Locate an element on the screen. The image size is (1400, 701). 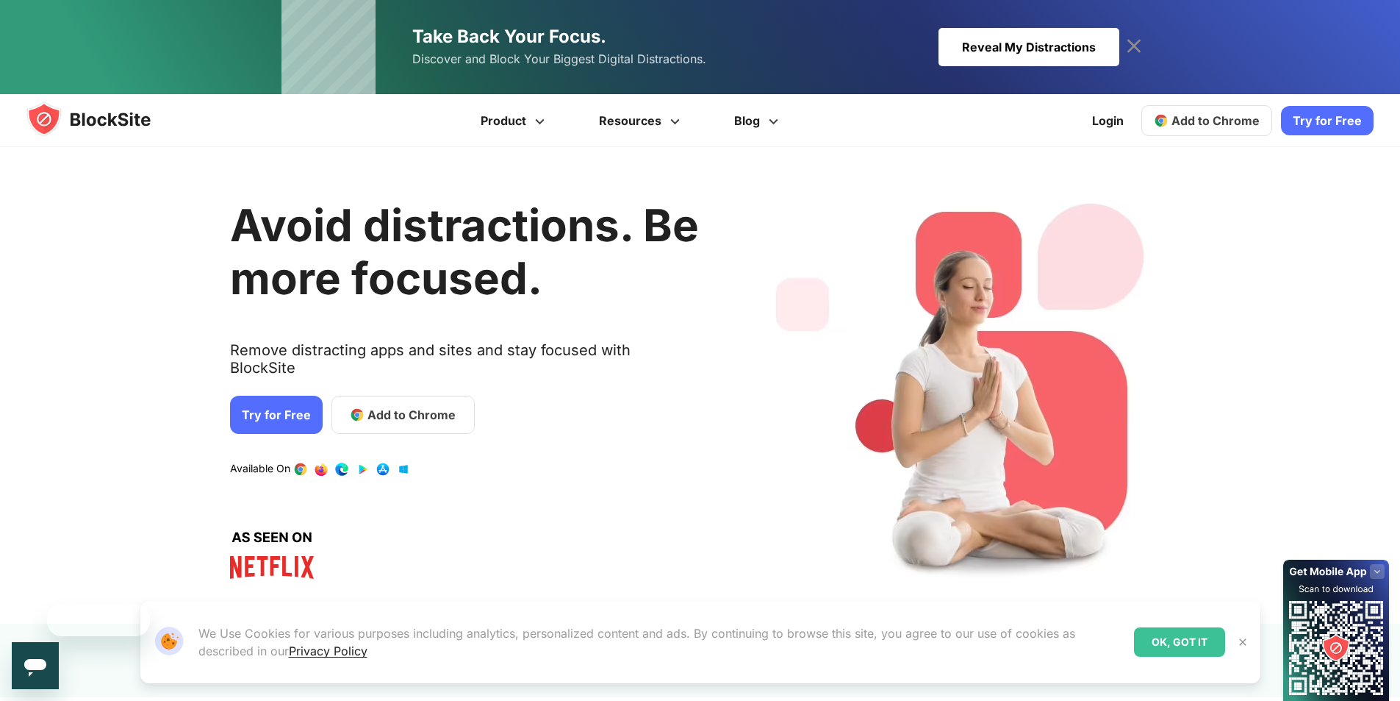
button: Close is located at coordinates (1243, 642).